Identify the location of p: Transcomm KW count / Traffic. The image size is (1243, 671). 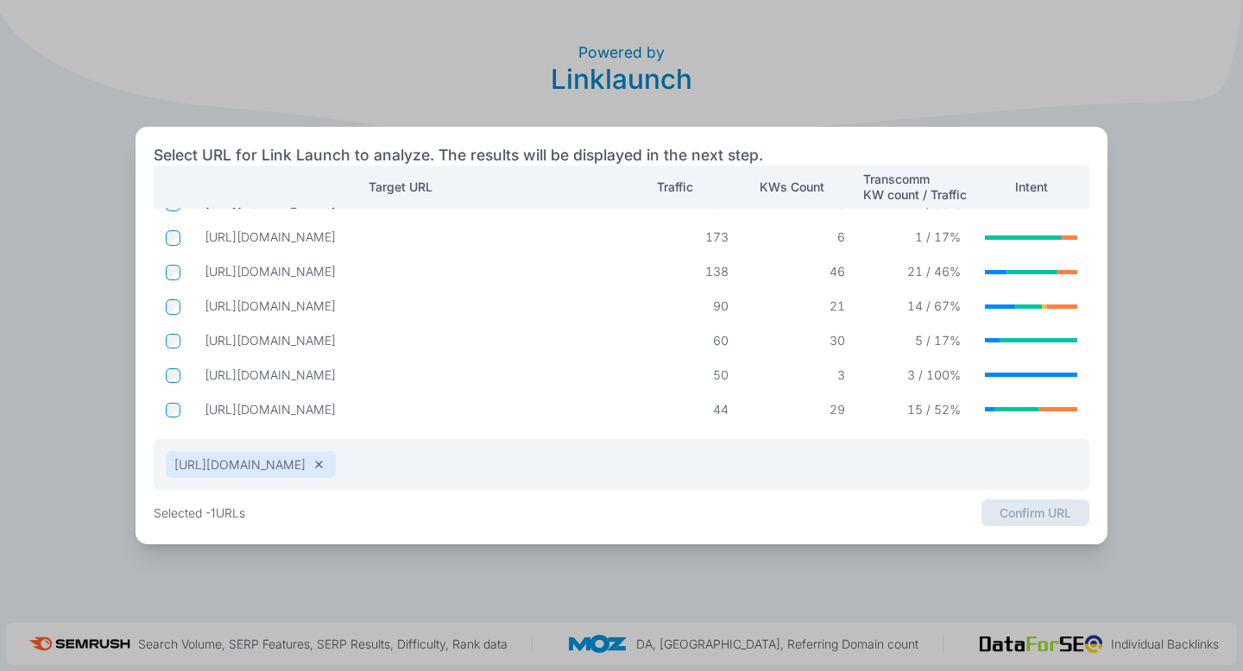
(915, 186).